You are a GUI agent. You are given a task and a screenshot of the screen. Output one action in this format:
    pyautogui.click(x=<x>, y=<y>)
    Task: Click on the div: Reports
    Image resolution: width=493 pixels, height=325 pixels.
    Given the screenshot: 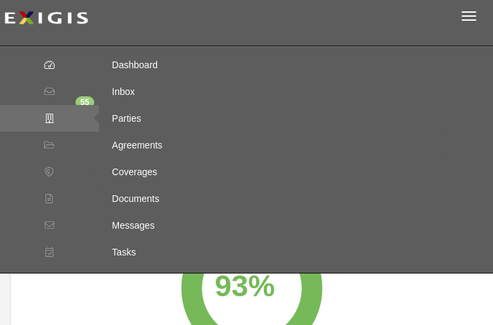 What is the action you would take?
    pyautogui.click(x=271, y=279)
    